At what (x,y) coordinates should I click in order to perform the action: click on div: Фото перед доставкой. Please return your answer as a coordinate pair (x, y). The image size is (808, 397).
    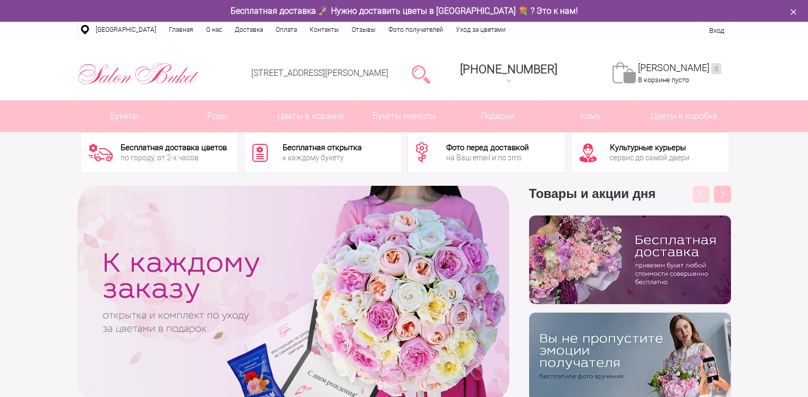
    Looking at the image, I should click on (487, 148).